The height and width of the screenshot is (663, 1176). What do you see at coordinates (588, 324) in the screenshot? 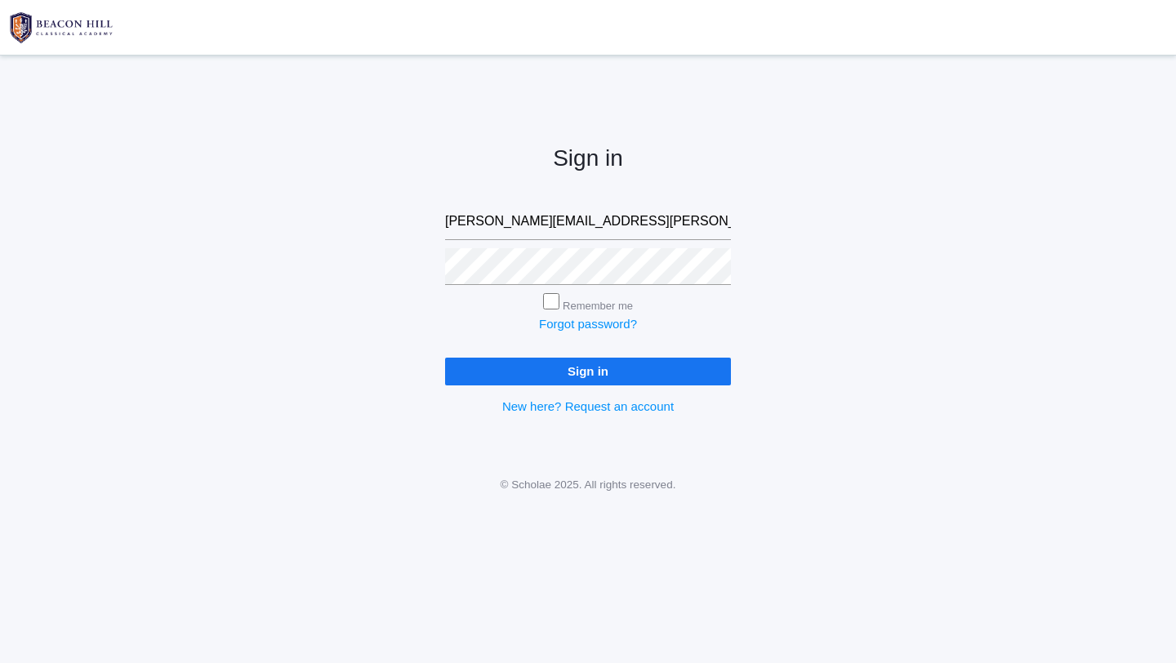
I see `a: Forgot password?` at bounding box center [588, 324].